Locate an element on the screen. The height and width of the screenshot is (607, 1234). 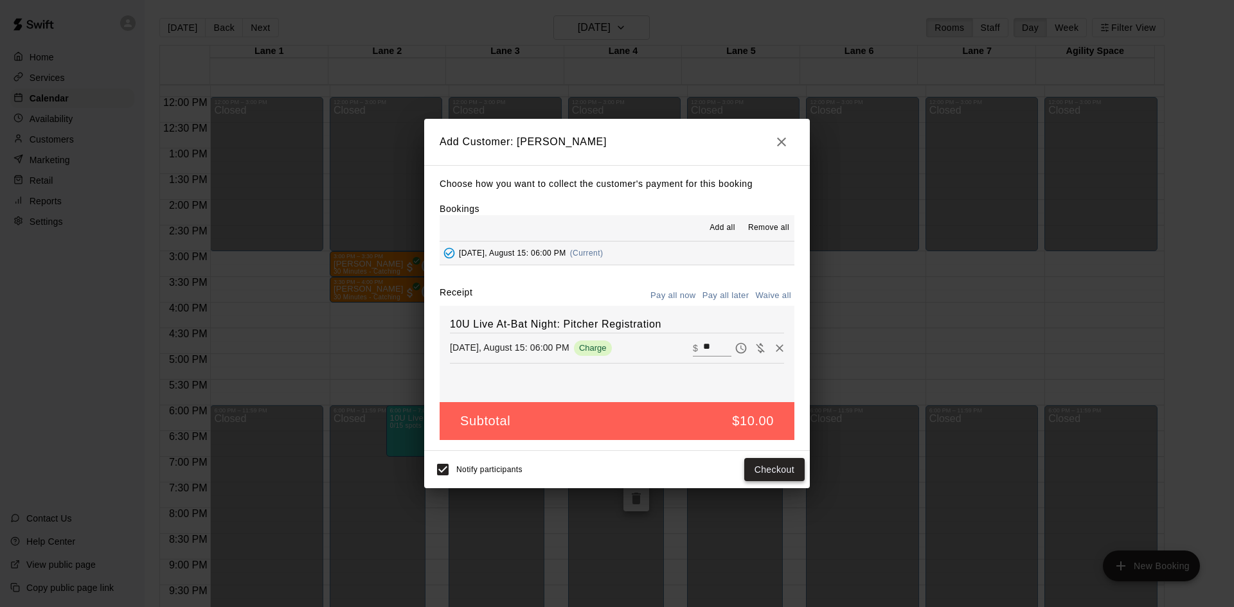
button: Waive all is located at coordinates (773, 296).